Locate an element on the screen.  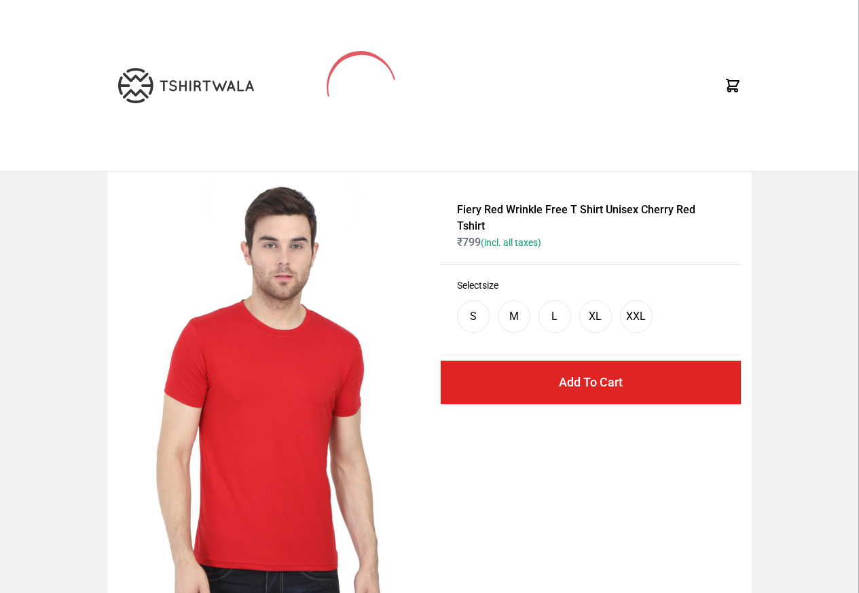
span: ₹ 799 is located at coordinates (499, 242).